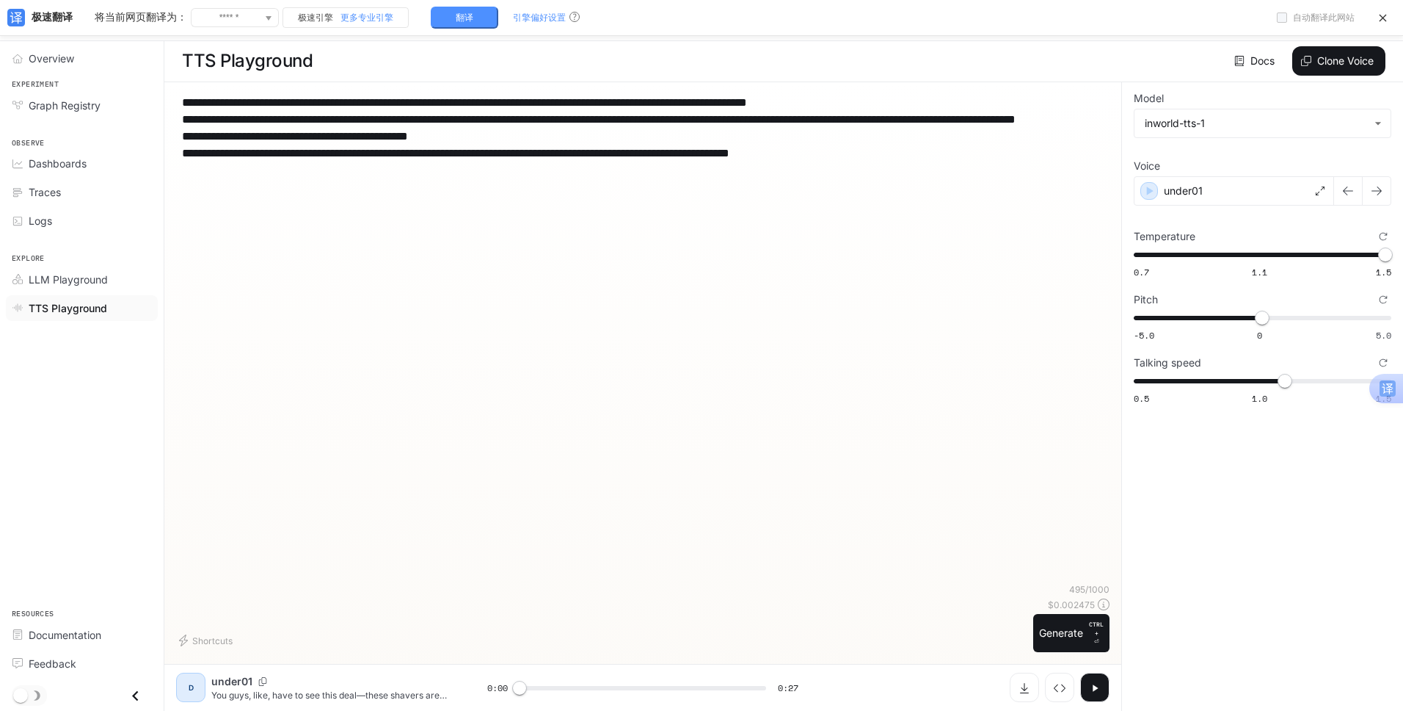  I want to click on span: Documentation, so click(65, 634).